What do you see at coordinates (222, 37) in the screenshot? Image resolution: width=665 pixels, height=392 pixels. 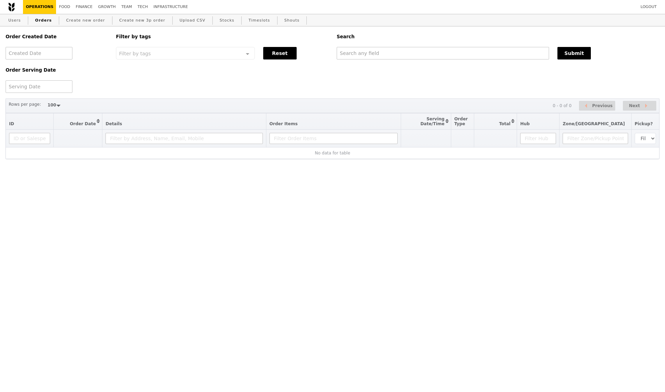 I see `h5: Filter by tags` at bounding box center [222, 37].